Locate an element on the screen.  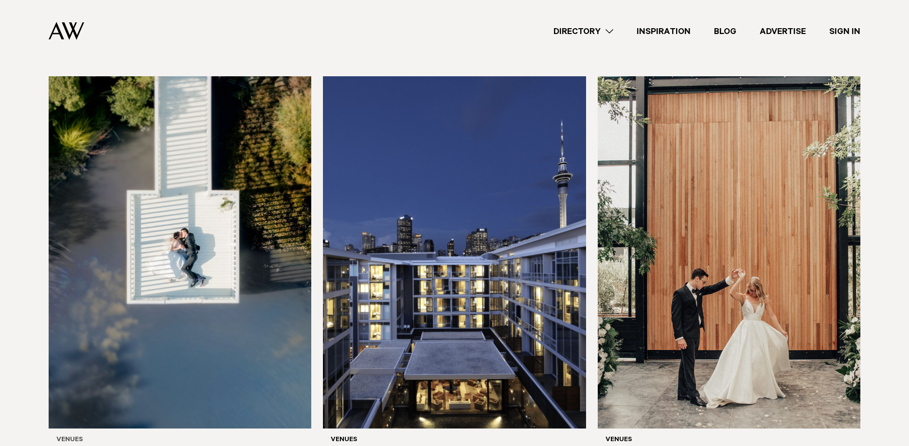
a: Advertise is located at coordinates (782, 31).